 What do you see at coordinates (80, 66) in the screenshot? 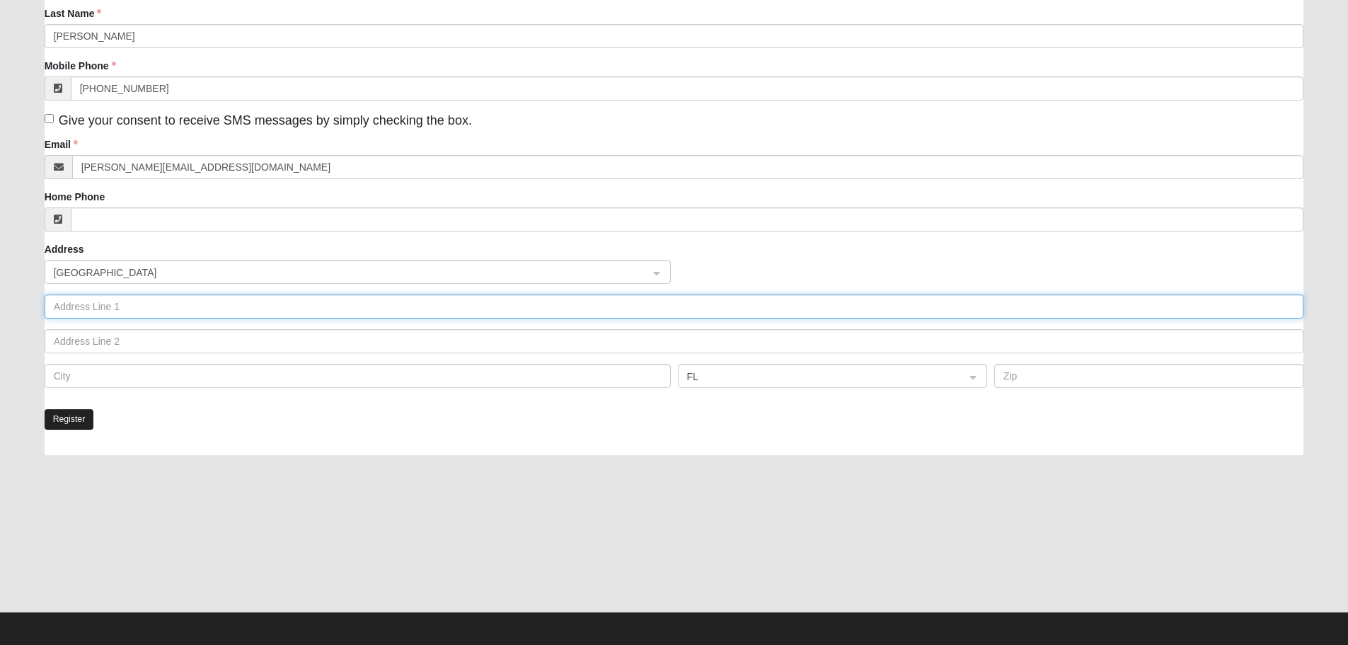
I see `label: Mobile Phone` at bounding box center [80, 66].